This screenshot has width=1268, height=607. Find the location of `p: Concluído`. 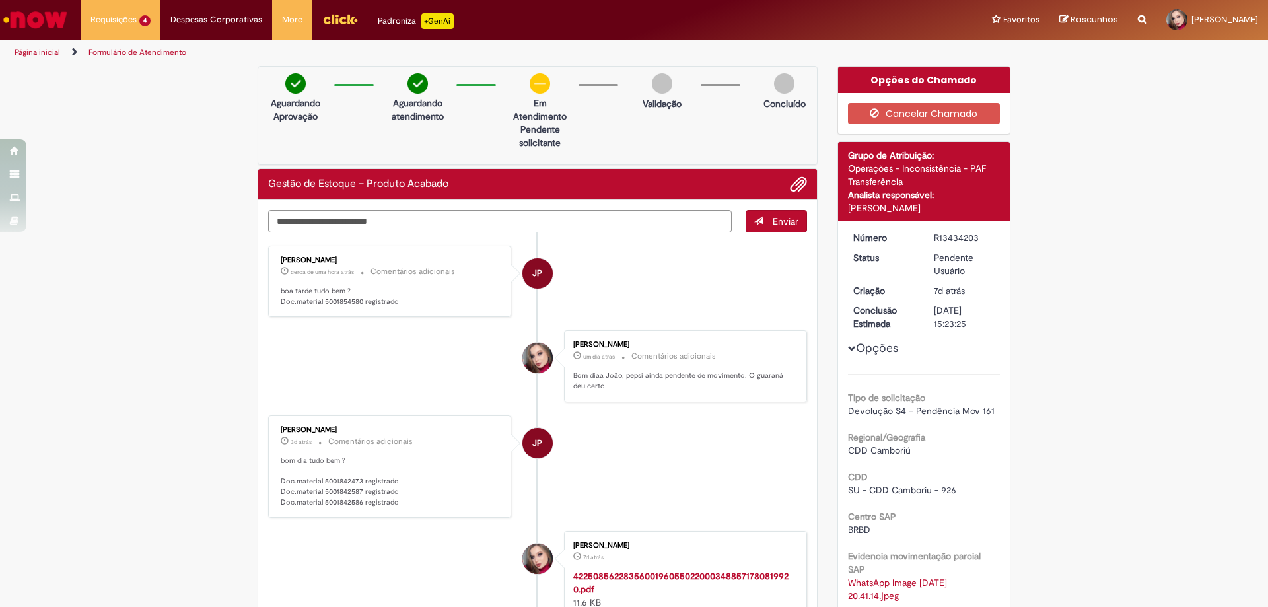

p: Concluído is located at coordinates (785, 104).